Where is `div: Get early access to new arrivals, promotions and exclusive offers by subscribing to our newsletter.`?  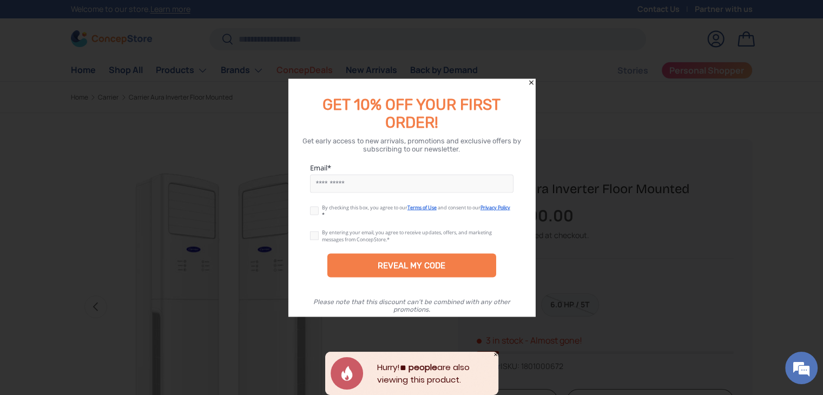 div: Get early access to new arrivals, promotions and exclusive offers by subscribing to our newsletter. is located at coordinates (412, 145).